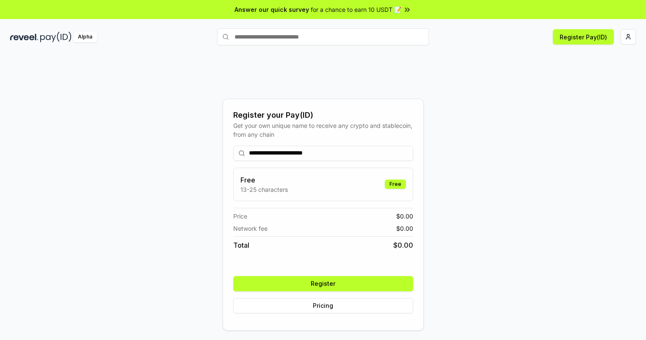  What do you see at coordinates (240, 216) in the screenshot?
I see `span: Price` at bounding box center [240, 216].